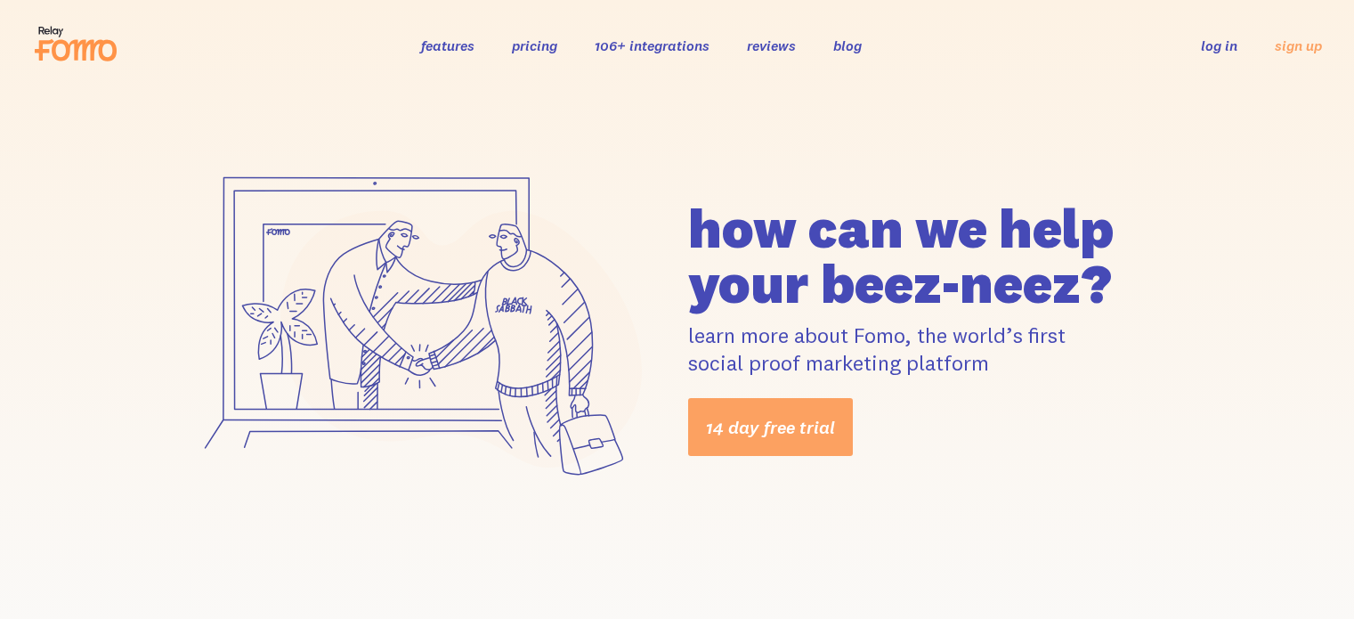 Image resolution: width=1354 pixels, height=619 pixels. Describe the element at coordinates (652, 45) in the screenshot. I see `a: 106+ integrations` at that location.